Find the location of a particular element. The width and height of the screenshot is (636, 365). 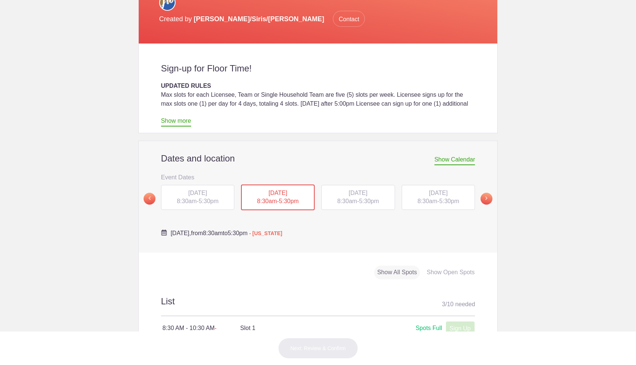

p: Created by is located at coordinates (262, 19).